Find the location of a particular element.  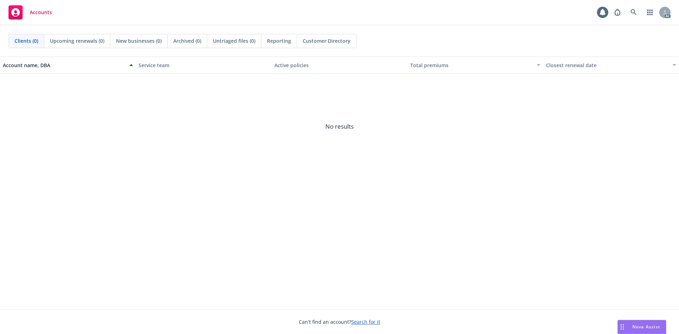

button: Total premiums is located at coordinates (475, 65).